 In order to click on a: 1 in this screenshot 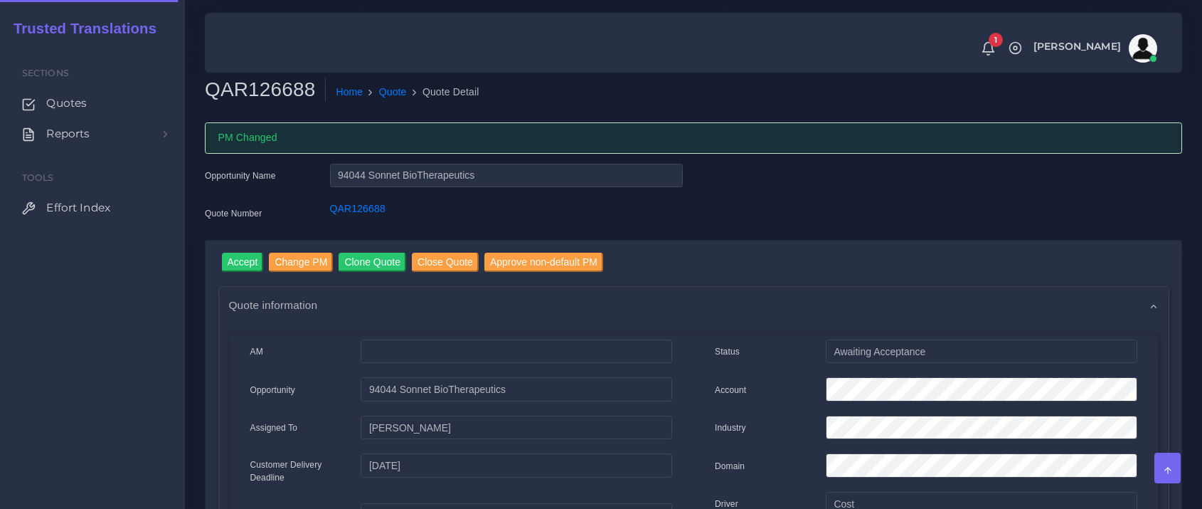, I will do `click(988, 48)`.